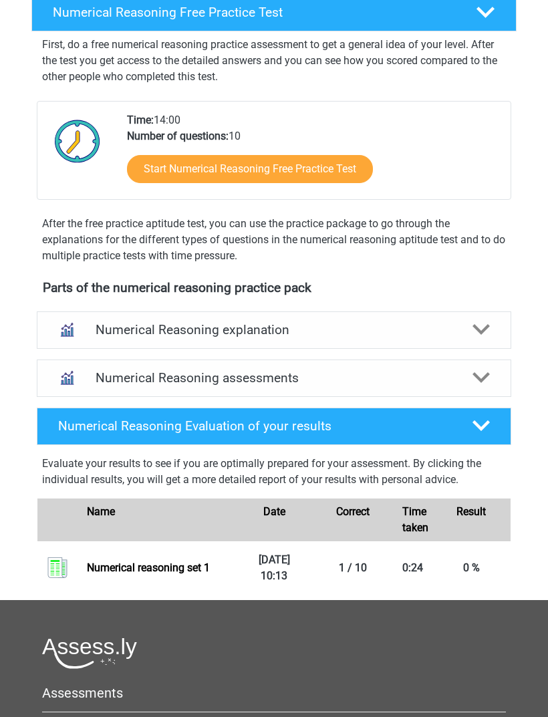 This screenshot has width=548, height=717. What do you see at coordinates (274, 240) in the screenshot?
I see `div: After the free practice aptitude test, you can use the practice package to go through the explana...` at bounding box center [274, 240].